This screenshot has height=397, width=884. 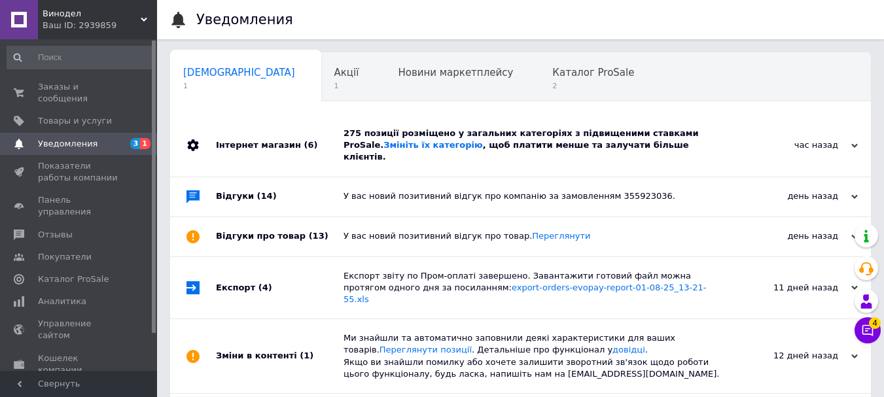 I want to click on div: 12 дней назад, so click(x=792, y=356).